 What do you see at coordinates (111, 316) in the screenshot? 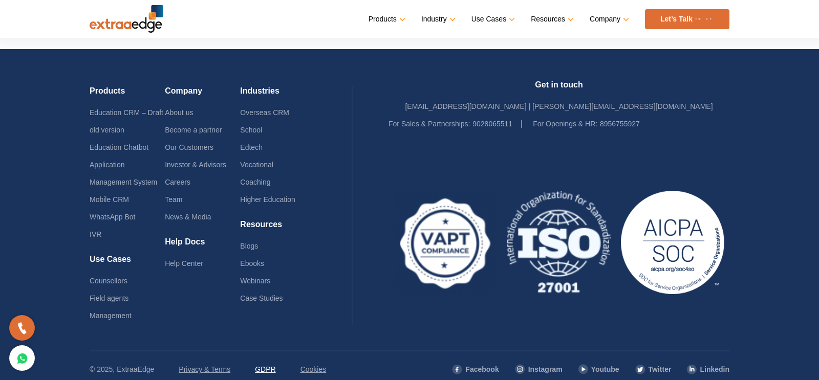
I see `a: Management` at bounding box center [111, 316].